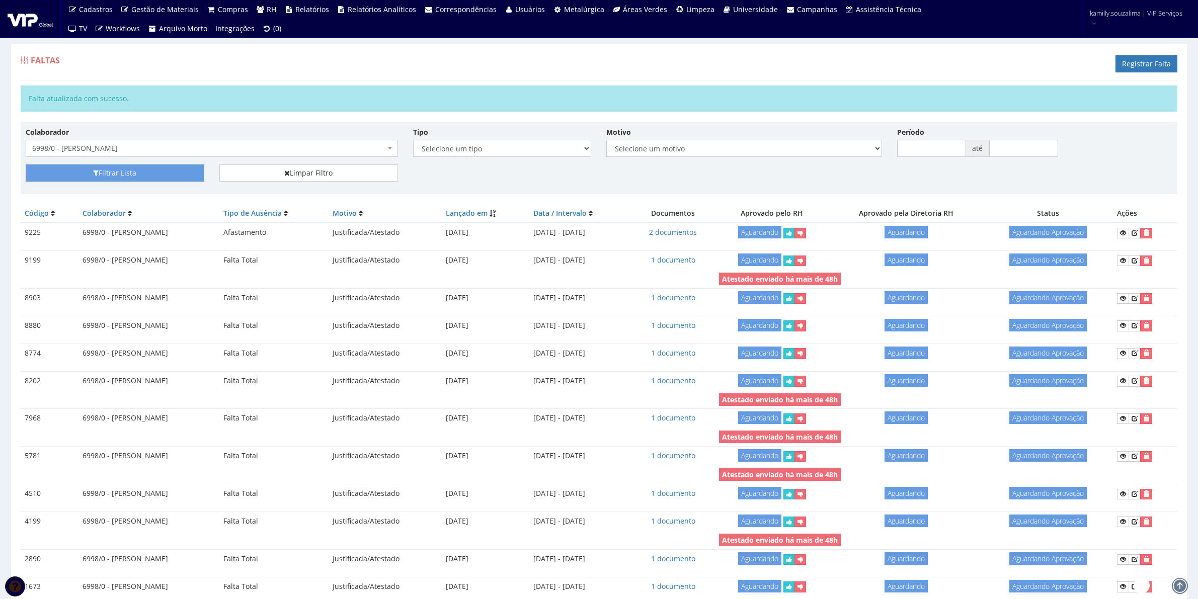  What do you see at coordinates (49, 419) in the screenshot?
I see `td: 7968` at bounding box center [49, 419].